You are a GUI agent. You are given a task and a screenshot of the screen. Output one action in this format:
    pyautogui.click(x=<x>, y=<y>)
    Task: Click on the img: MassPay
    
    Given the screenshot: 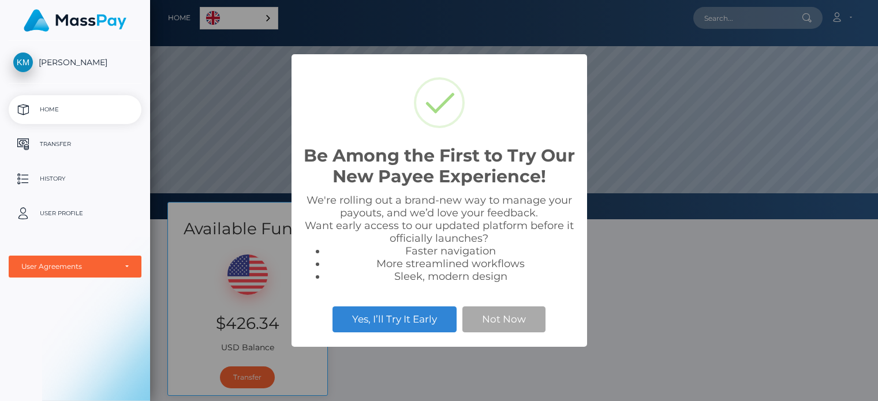 What is the action you would take?
    pyautogui.click(x=75, y=20)
    